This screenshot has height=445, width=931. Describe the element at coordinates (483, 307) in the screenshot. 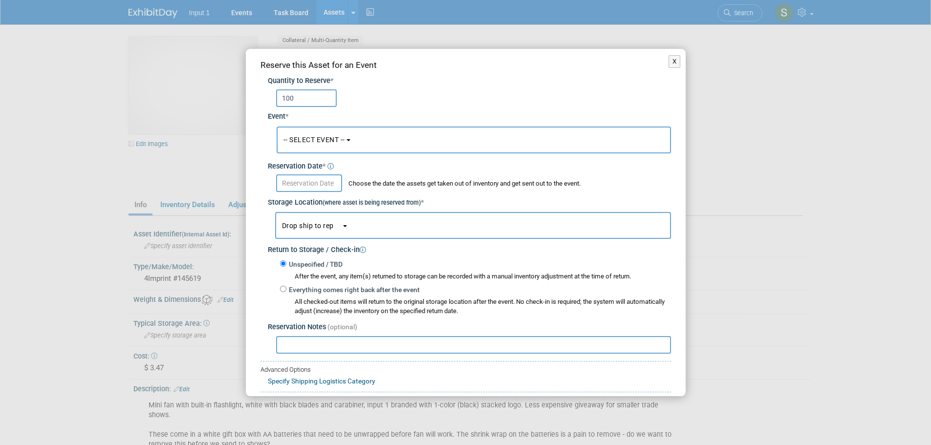

I see `div: All checked-out items will return to the original storage location after the event. No check-in i...` at that location.